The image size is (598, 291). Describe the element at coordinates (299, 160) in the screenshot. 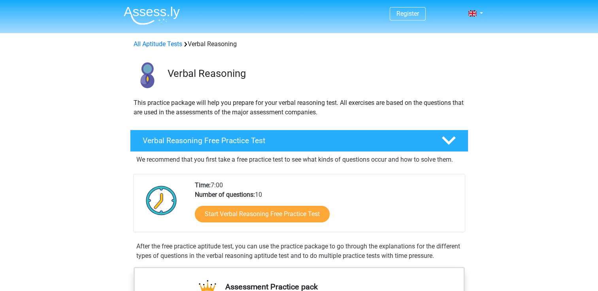

I see `p: We recommend that you first take a free practice test to see what kinds of questions occur and ho...` at that location.